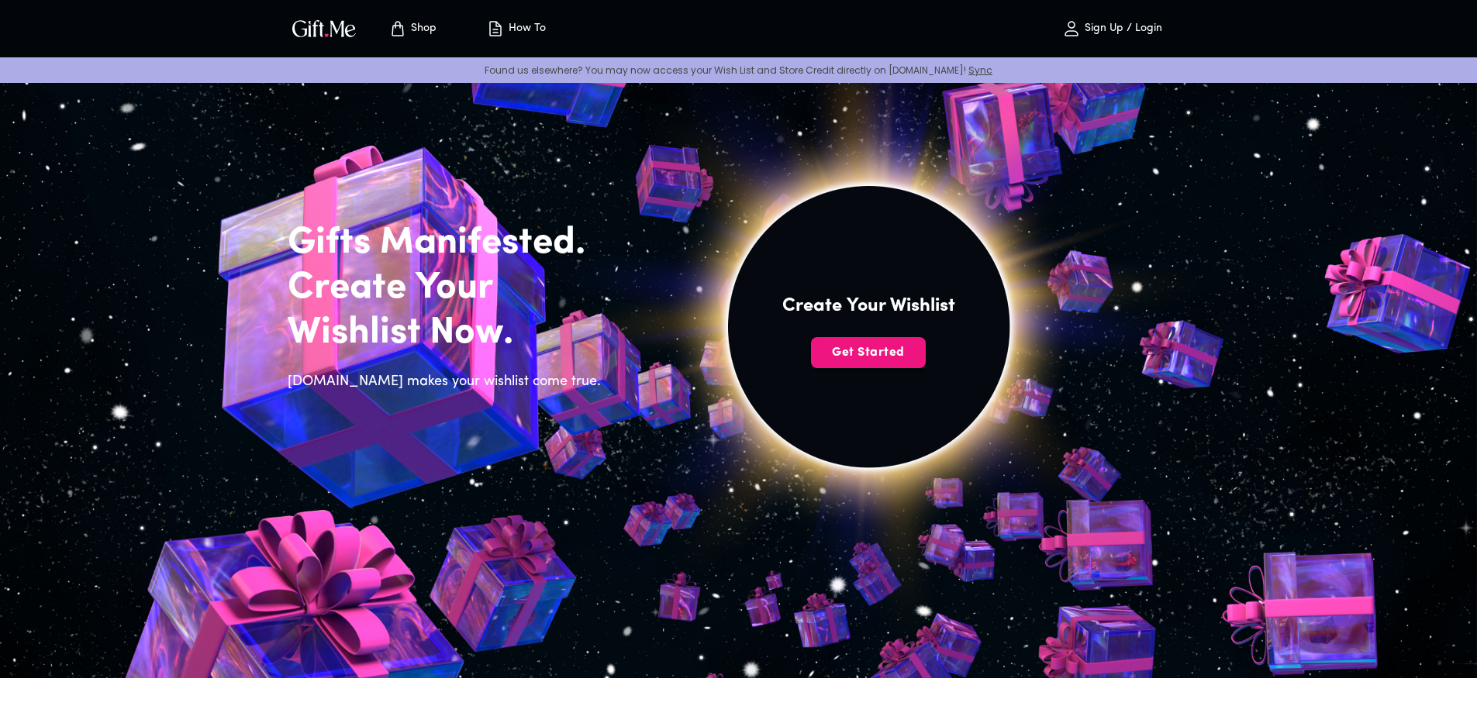 The width and height of the screenshot is (1477, 706). What do you see at coordinates (868, 353) in the screenshot?
I see `button: Get Started` at bounding box center [868, 353].